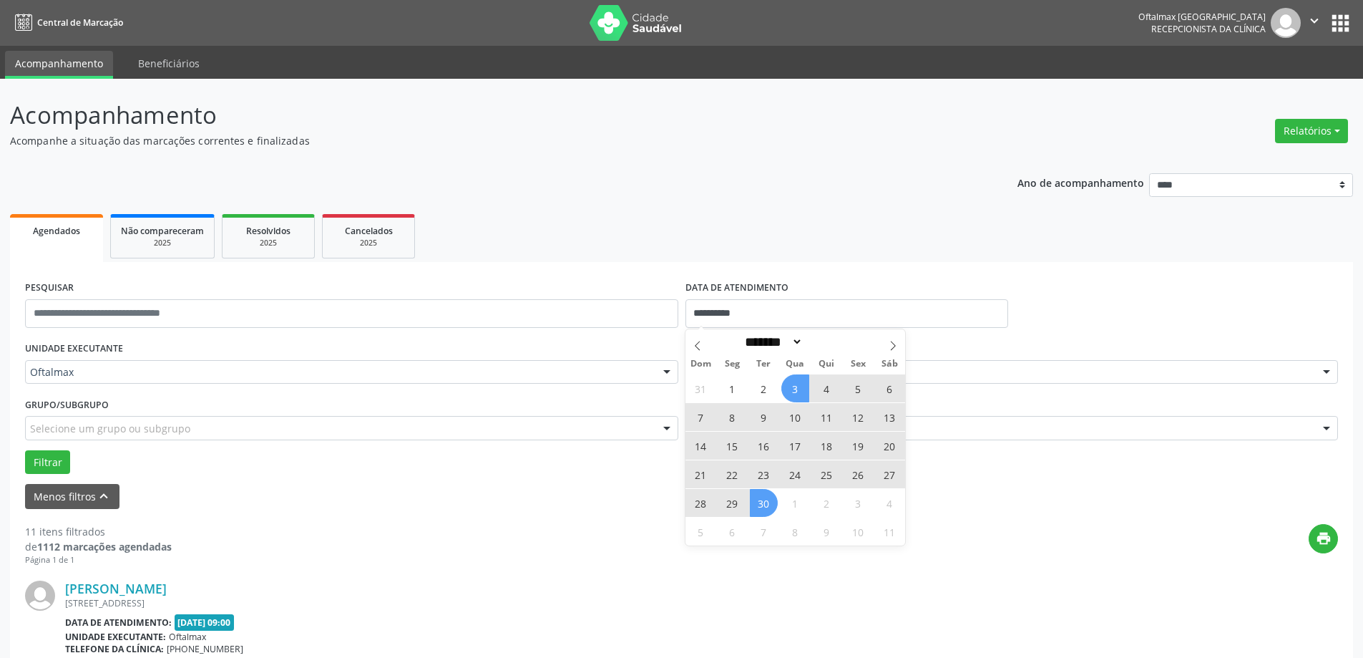 This screenshot has width=1363, height=658. What do you see at coordinates (795, 502) in the screenshot?
I see `span: Outubro 1, 2025` at bounding box center [795, 502].